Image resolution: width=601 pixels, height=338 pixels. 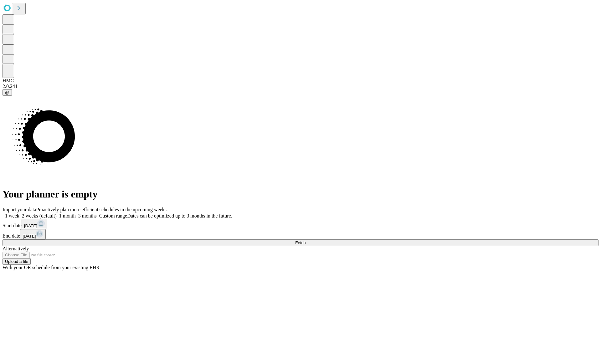 What do you see at coordinates (17, 262) in the screenshot?
I see `button: Upload a file` at bounding box center [17, 262].